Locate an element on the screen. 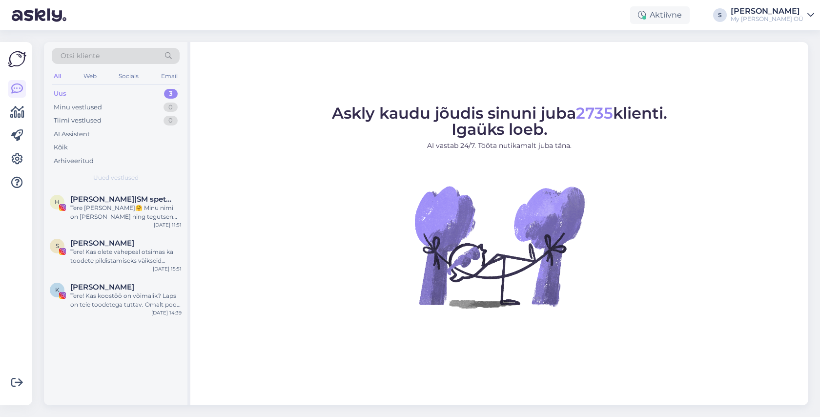 Image resolution: width=820 pixels, height=417 pixels. span: Askly kaudu jõudis sinuni juba klienti. Igaüks loeb. is located at coordinates (499, 121).